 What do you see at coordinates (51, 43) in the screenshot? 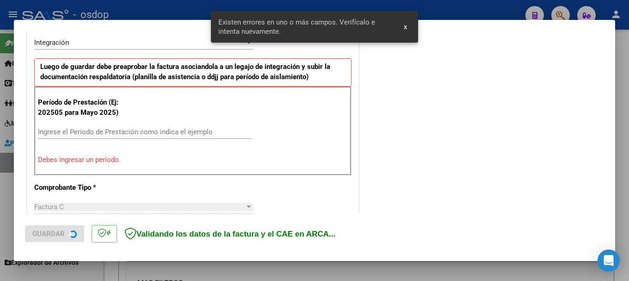
I see `span: Integración` at bounding box center [51, 43].